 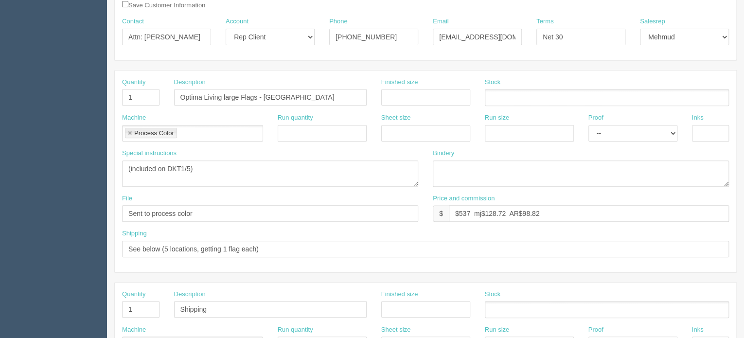 I want to click on label: Bindery, so click(x=444, y=153).